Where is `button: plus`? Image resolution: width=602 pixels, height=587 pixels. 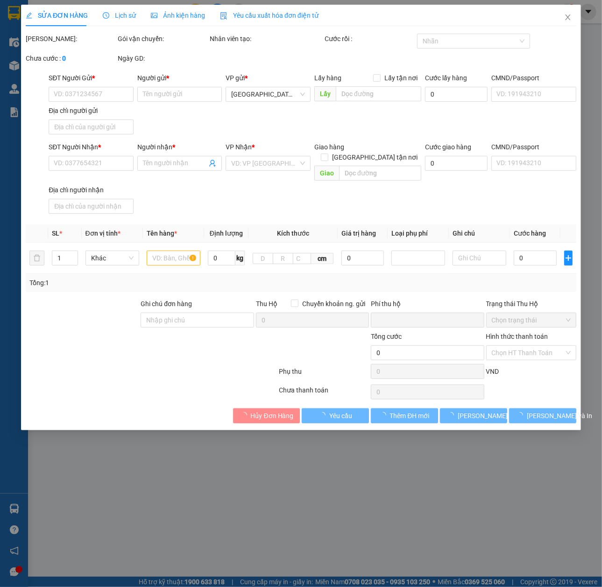
button: plus is located at coordinates (568, 258).